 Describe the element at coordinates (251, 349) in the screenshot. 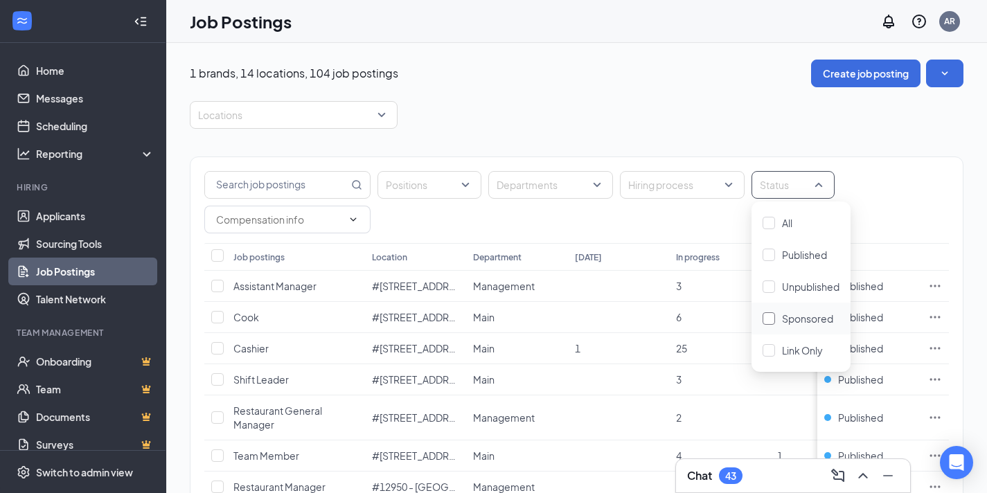

I see `span: Cashier` at that location.